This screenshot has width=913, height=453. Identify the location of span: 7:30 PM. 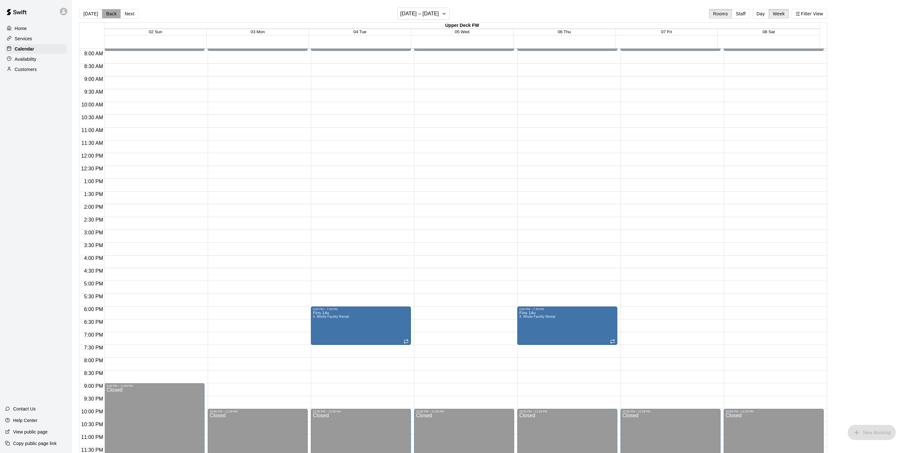
(94, 347).